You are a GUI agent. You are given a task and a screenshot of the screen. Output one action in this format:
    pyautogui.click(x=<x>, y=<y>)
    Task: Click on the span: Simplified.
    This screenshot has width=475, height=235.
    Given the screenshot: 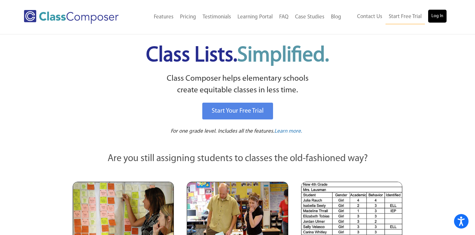 What is the action you would take?
    pyautogui.click(x=283, y=56)
    